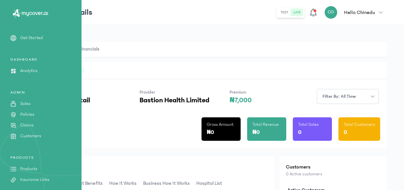 The image size is (404, 190). Describe the element at coordinates (297, 12) in the screenshot. I see `button: live` at that location.